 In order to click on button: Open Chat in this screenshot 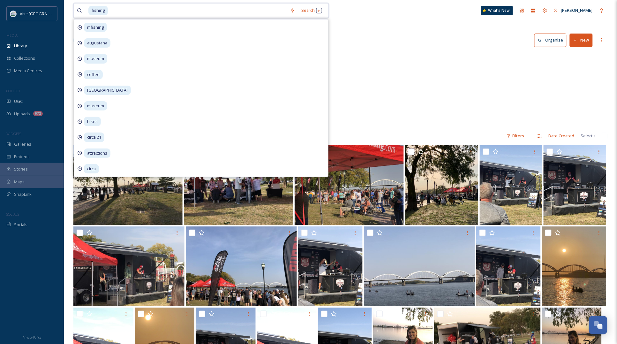, I will do `click(598, 325)`.